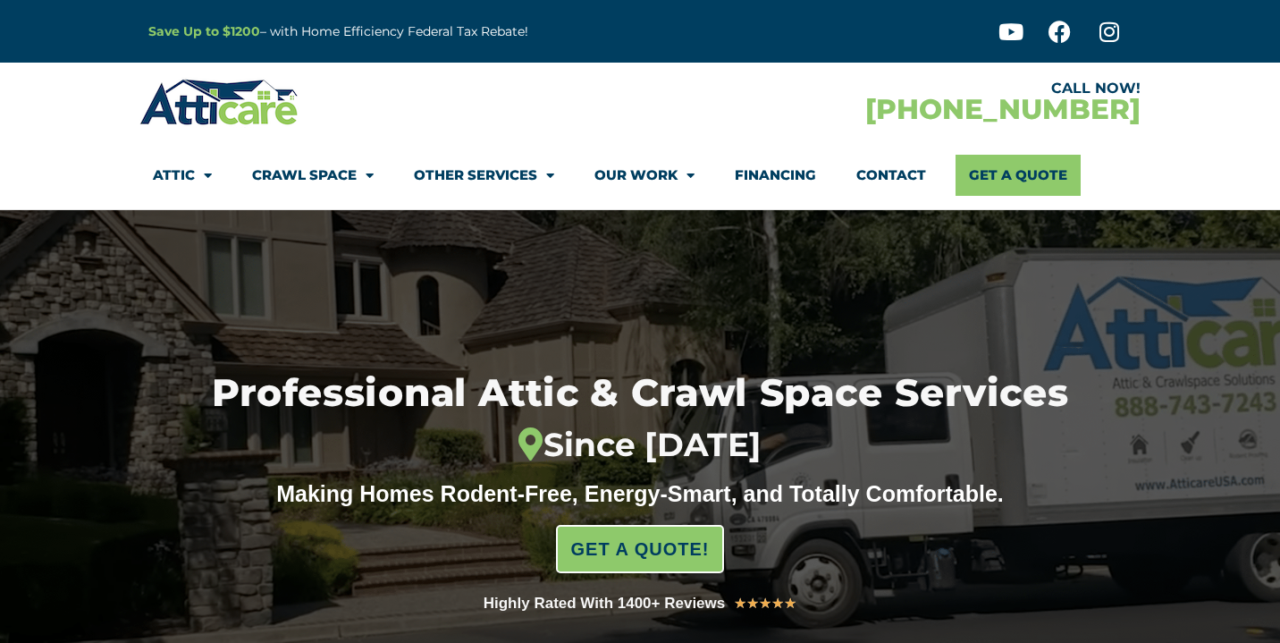  Describe the element at coordinates (640, 549) in the screenshot. I see `a: GET A QUOTE!` at that location.